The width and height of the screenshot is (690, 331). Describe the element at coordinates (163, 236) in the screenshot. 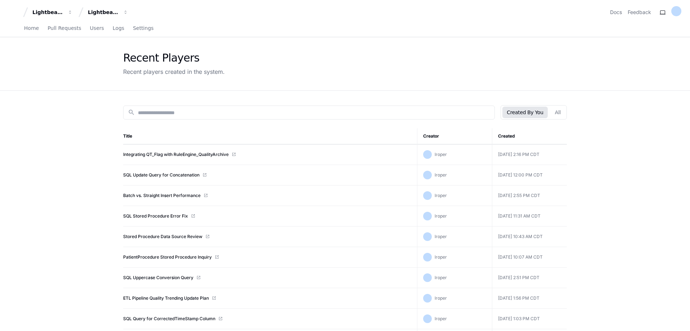

I see `a: Stored Procedure Data Source Review` at that location.